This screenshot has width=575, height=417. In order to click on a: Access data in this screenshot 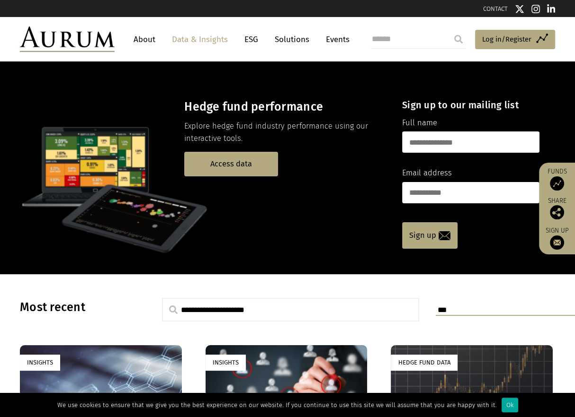, I will do `click(231, 164)`.